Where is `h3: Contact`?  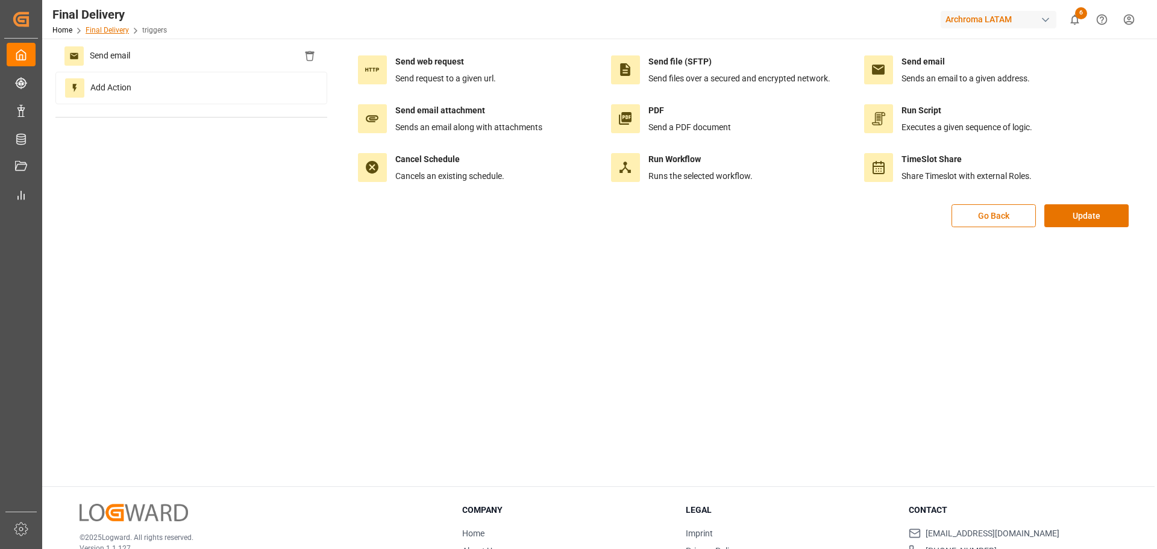 h3: Contact is located at coordinates (1013, 510).